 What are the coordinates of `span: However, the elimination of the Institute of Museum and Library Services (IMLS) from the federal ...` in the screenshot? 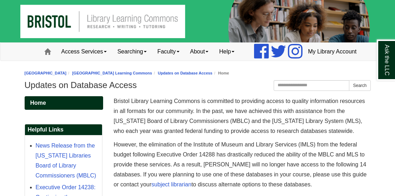 It's located at (240, 164).